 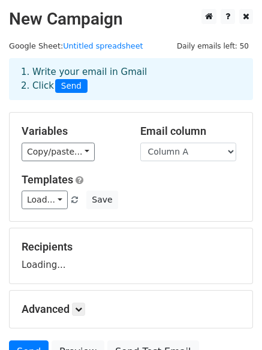 What do you see at coordinates (131, 79) in the screenshot?
I see `div: 1. Write your email in Gmail 2. Click` at bounding box center [131, 79].